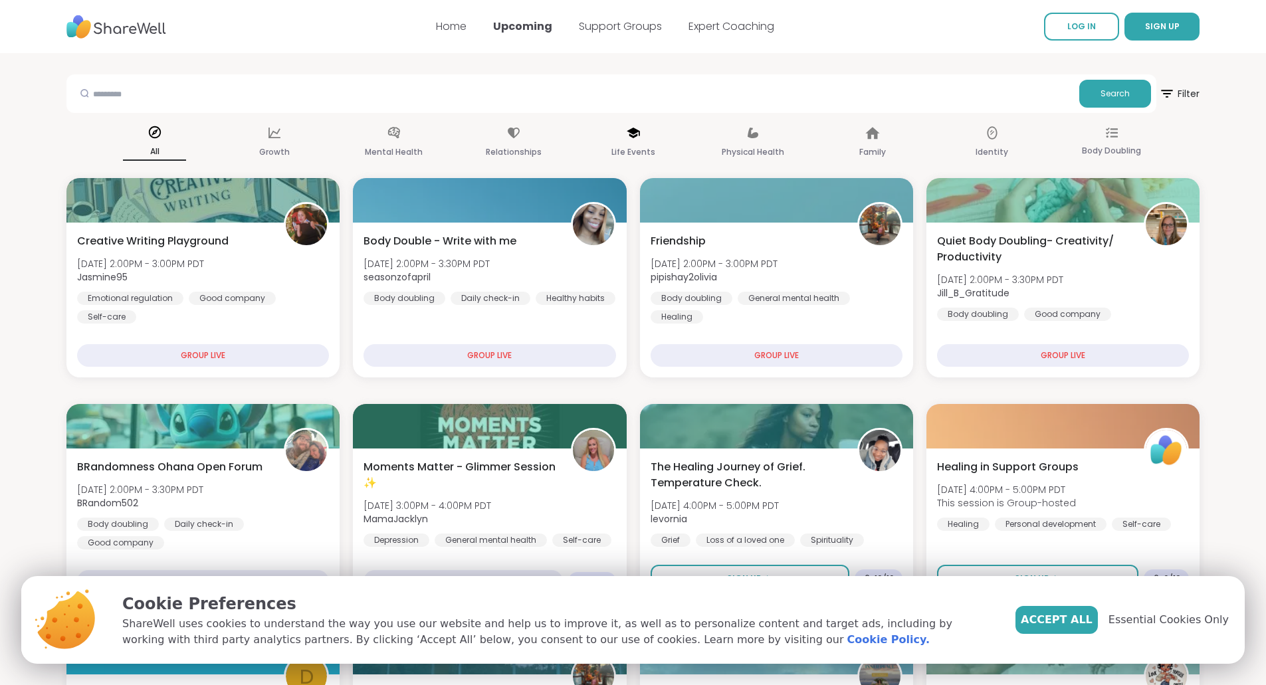 This screenshot has height=685, width=1266. I want to click on a: Upcoming, so click(522, 26).